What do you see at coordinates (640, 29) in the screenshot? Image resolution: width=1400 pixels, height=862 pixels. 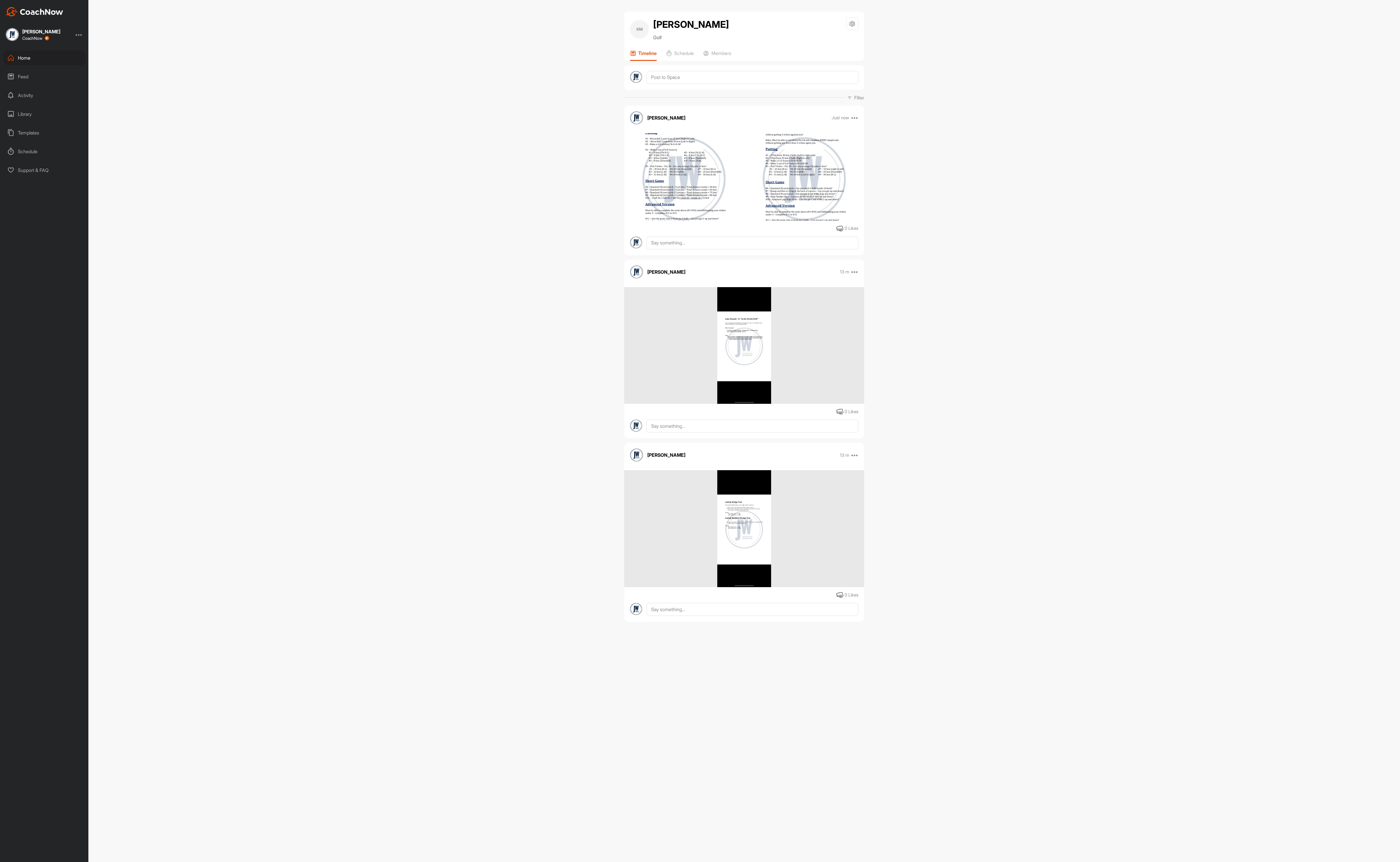 I see `div: KM` at bounding box center [640, 29].